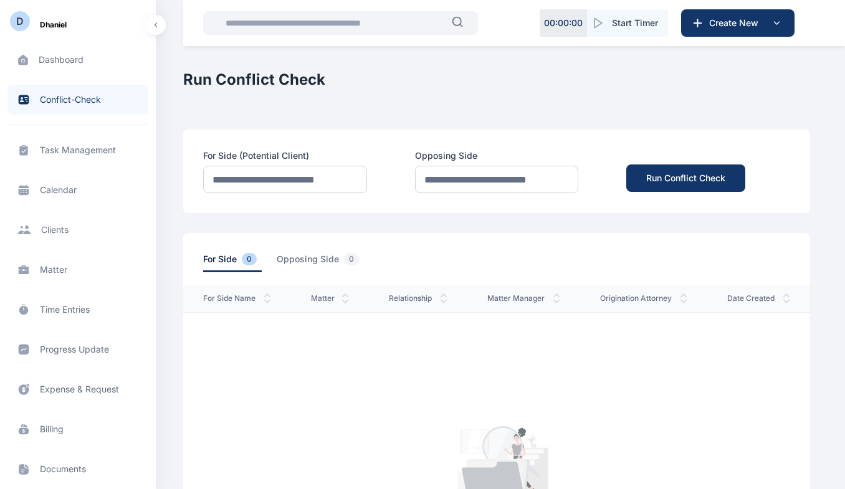 The width and height of the screenshot is (845, 489). What do you see at coordinates (686, 178) in the screenshot?
I see `div: Run Conflict Check` at bounding box center [686, 178].